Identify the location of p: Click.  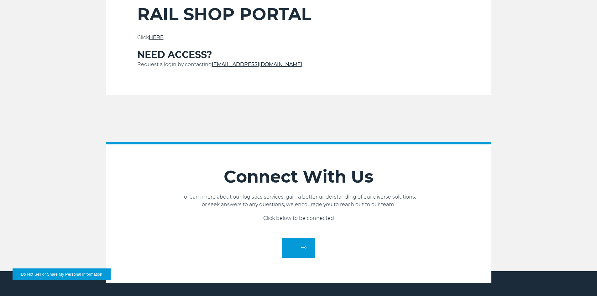
(299, 38).